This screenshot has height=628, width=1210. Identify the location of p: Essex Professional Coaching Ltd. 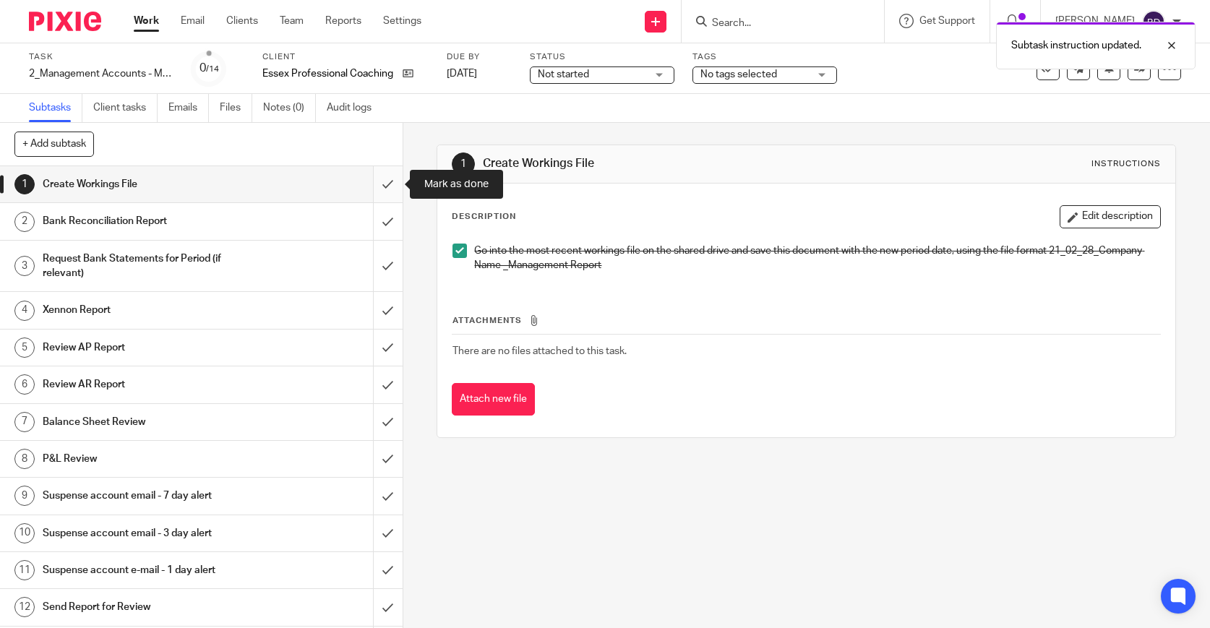
(329, 74).